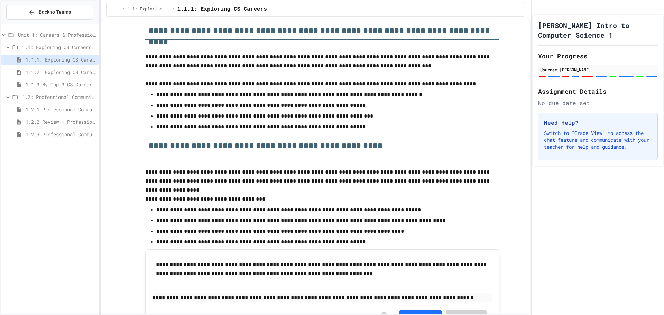  What do you see at coordinates (61, 134) in the screenshot?
I see `span: 1.2.3 Professional Communication Challenge` at bounding box center [61, 134].